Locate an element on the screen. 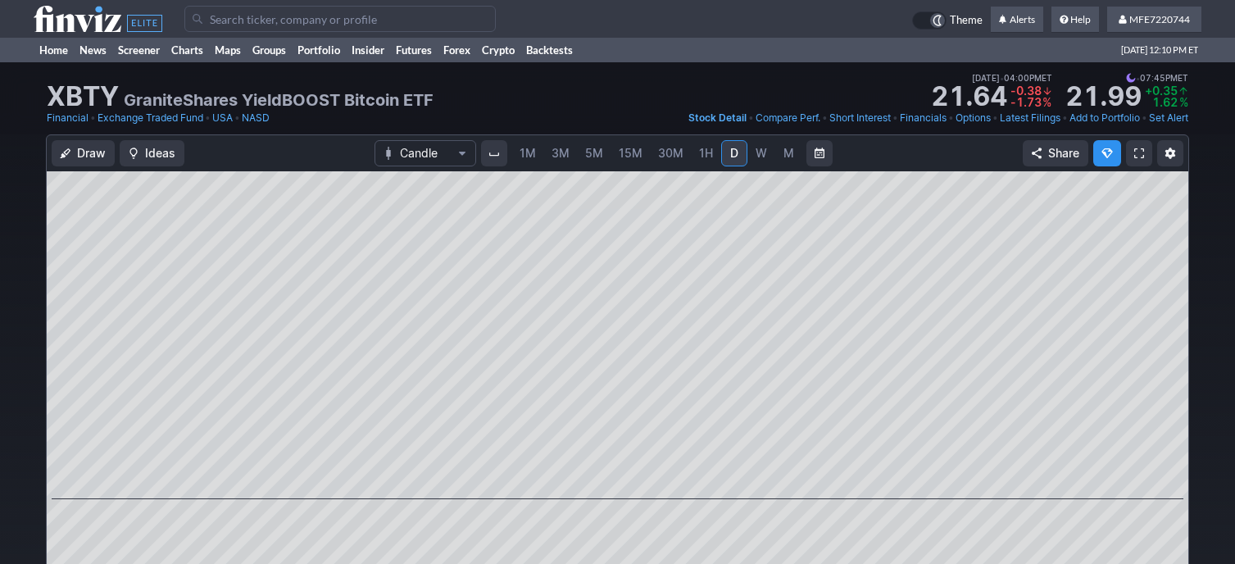 This screenshot has width=1235, height=564. a: 30M is located at coordinates (670, 153).